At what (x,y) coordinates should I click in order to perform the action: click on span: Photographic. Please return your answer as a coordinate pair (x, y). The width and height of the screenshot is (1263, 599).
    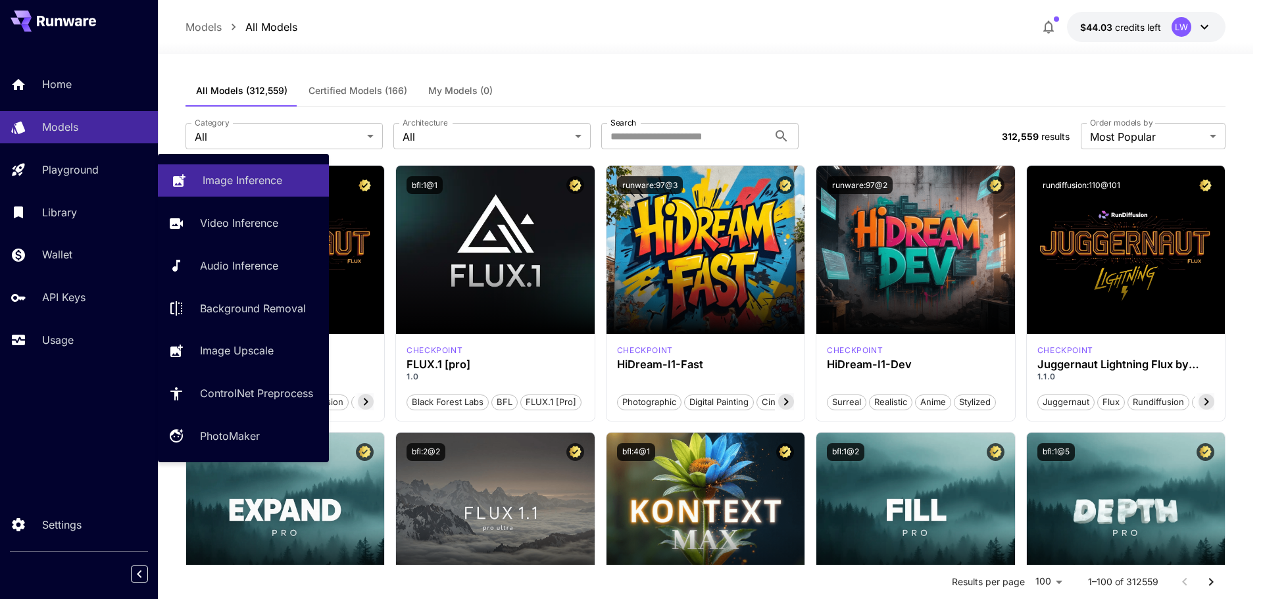
    Looking at the image, I should click on (649, 402).